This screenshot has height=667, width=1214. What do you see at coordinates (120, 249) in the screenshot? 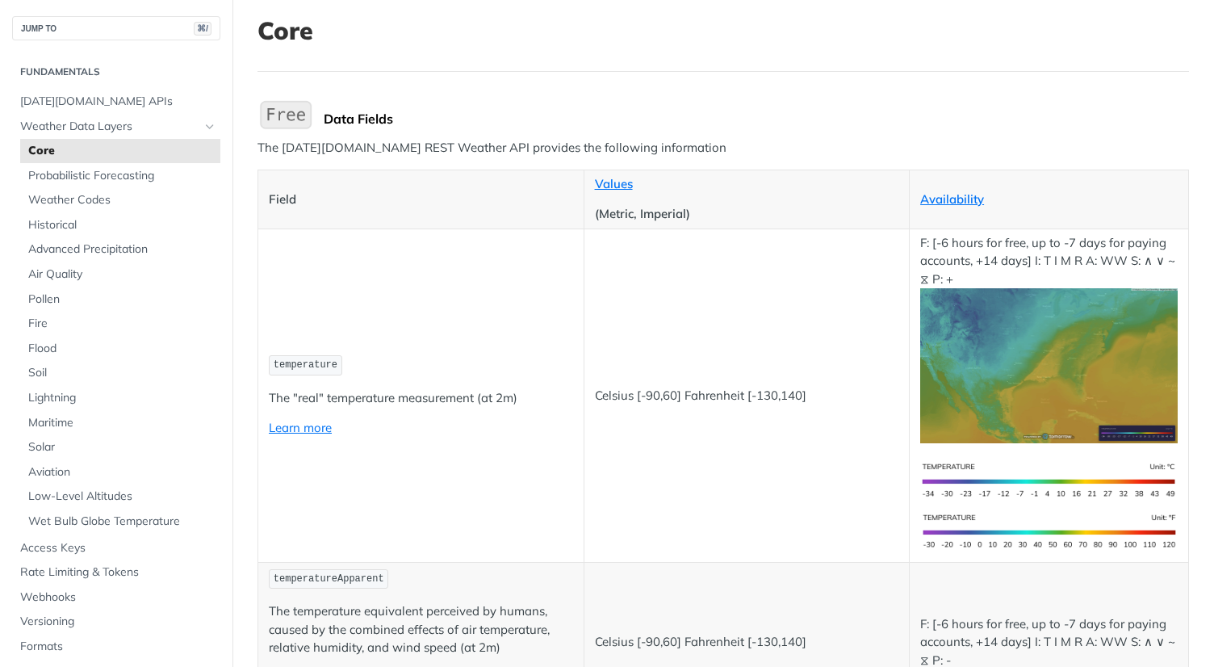
I see `a: Advanced Precipitation` at bounding box center [120, 249].